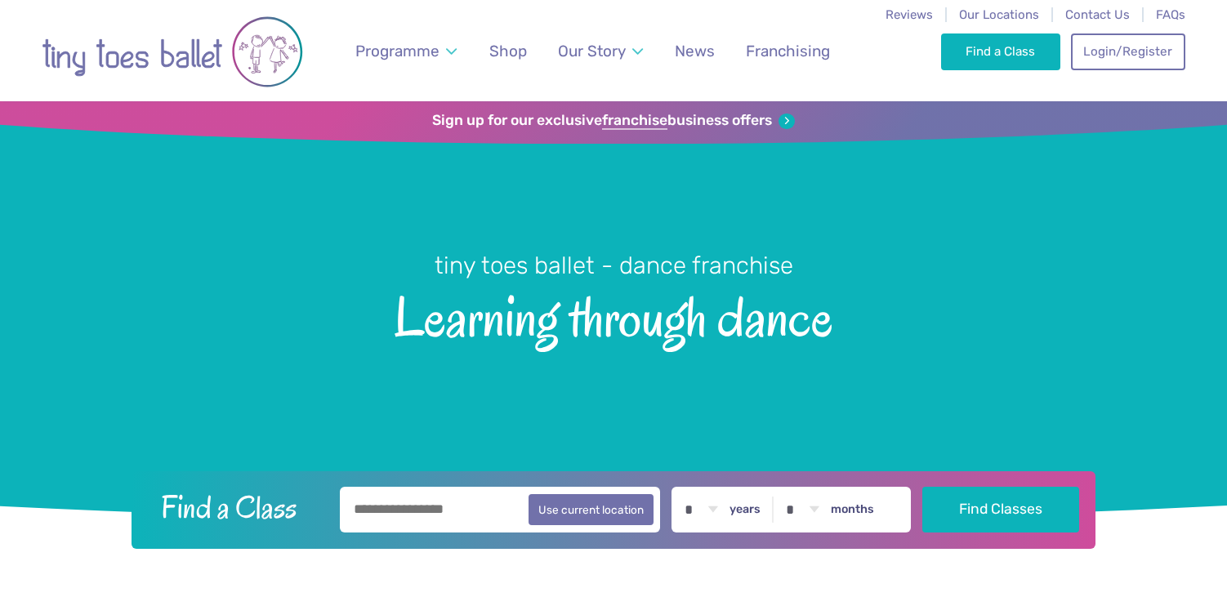 Image resolution: width=1227 pixels, height=597 pixels. Describe the element at coordinates (694, 51) in the screenshot. I see `span: News` at that location.